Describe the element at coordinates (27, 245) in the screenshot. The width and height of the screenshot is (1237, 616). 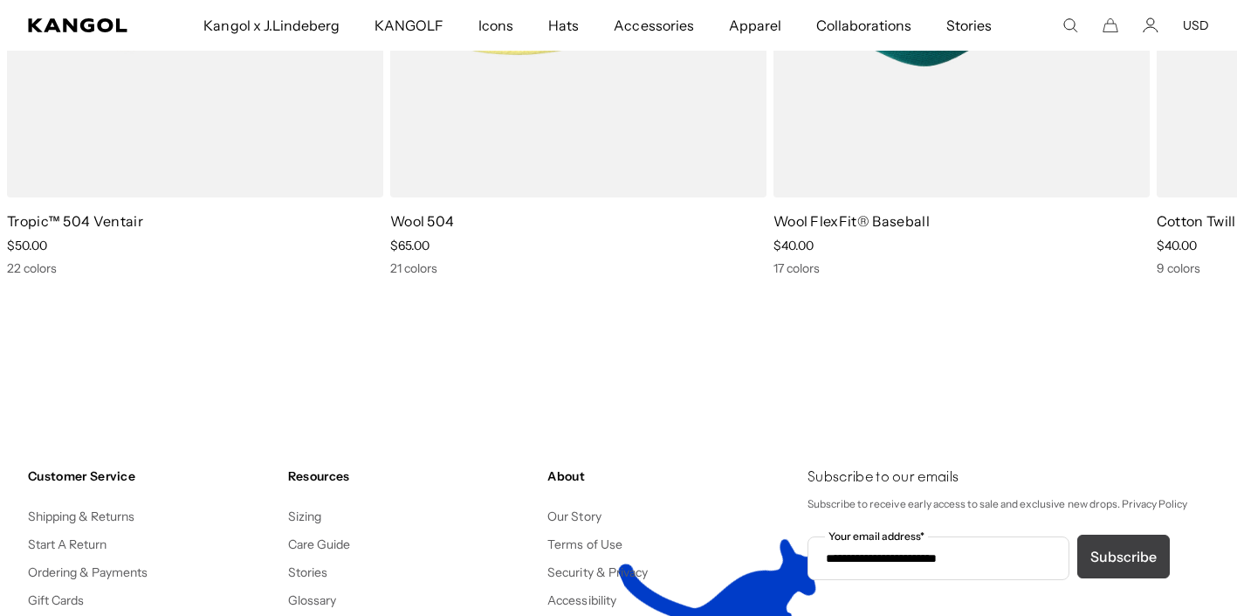
I see `span: $50.00` at that location.